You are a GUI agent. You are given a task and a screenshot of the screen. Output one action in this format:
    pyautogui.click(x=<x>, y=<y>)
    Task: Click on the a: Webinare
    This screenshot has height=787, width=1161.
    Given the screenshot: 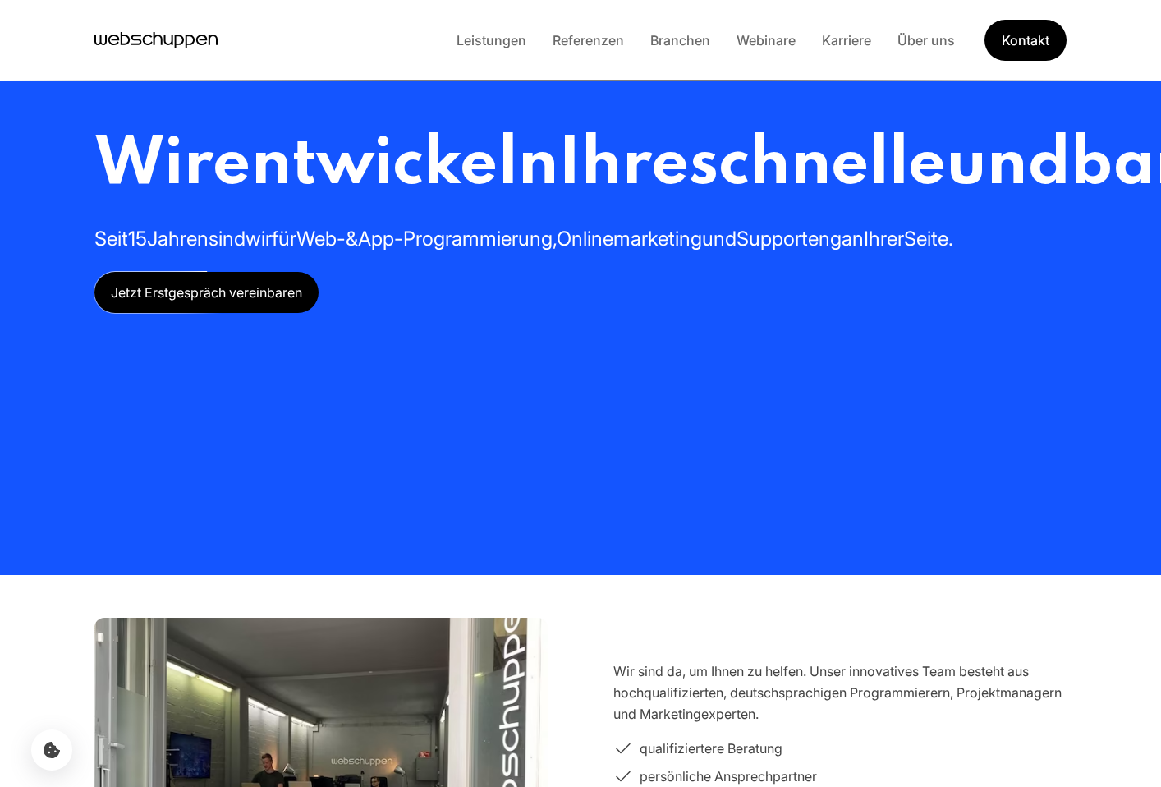 What is the action you would take?
    pyautogui.click(x=766, y=40)
    